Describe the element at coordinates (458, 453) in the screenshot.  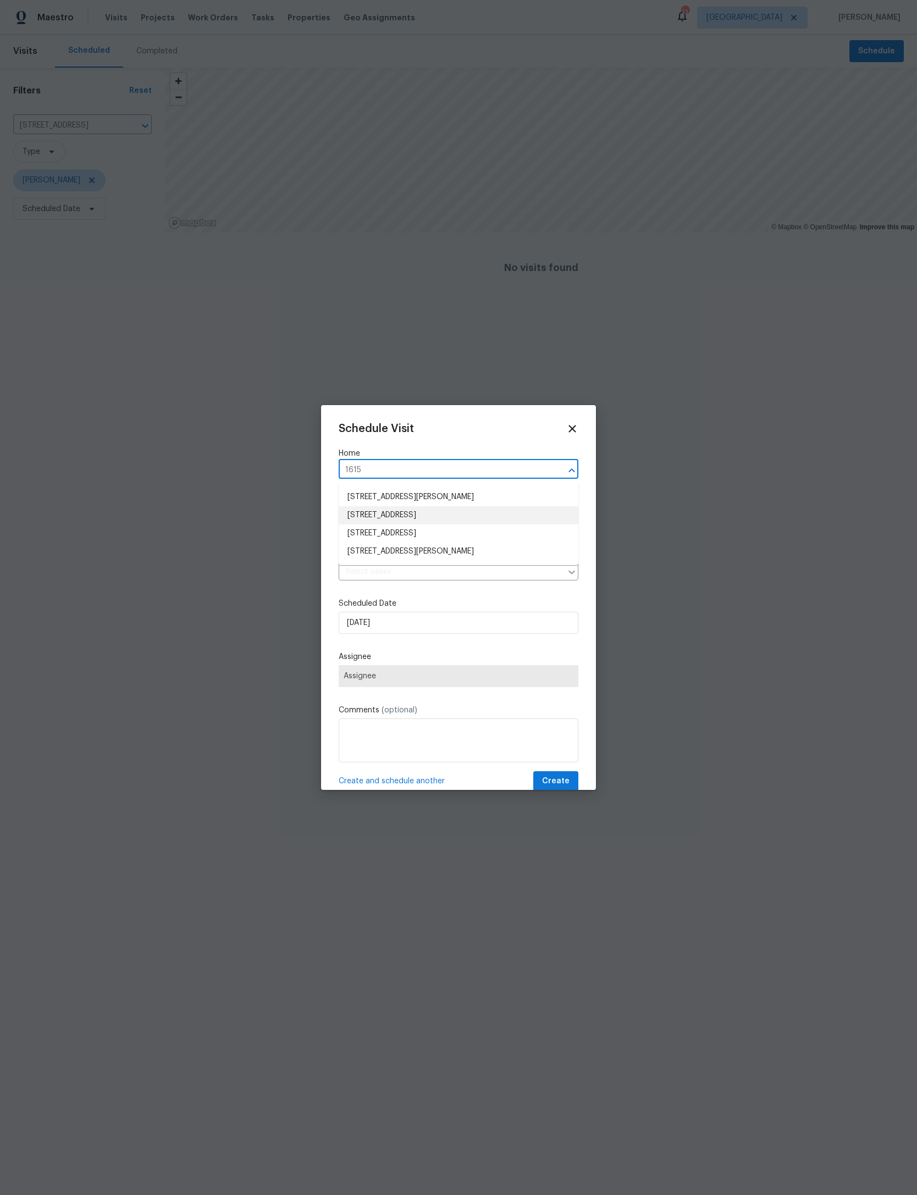
I see `label: Home` at that location.